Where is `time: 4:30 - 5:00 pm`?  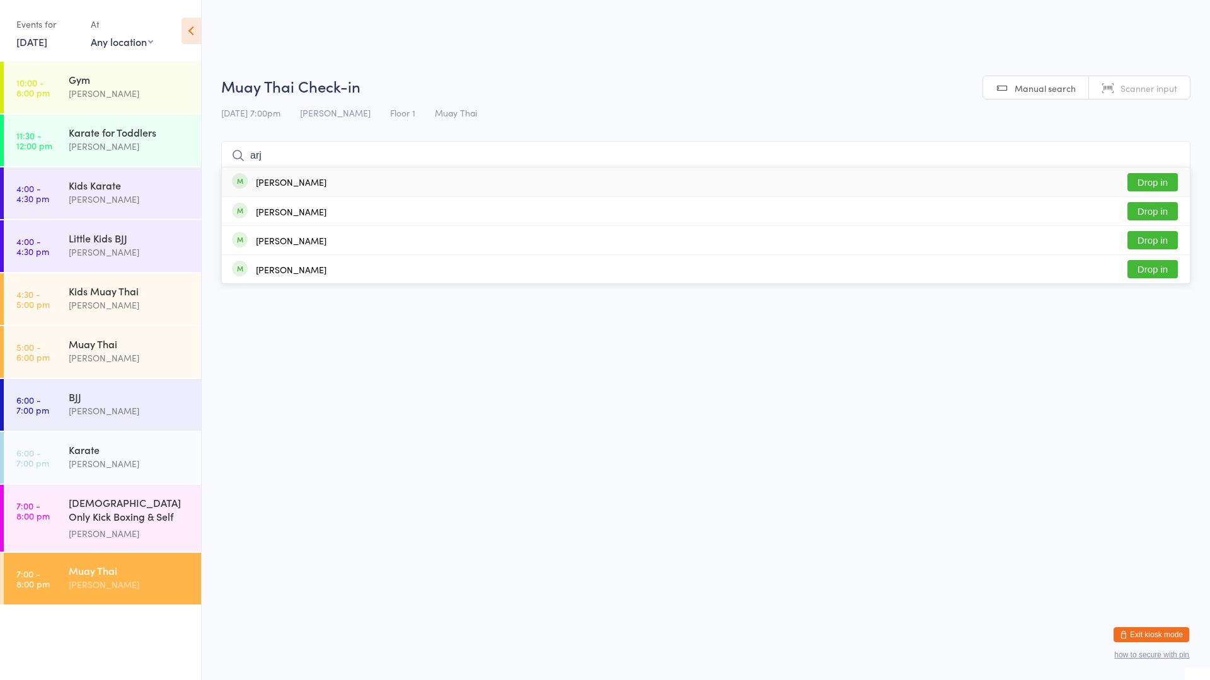 time: 4:30 - 5:00 pm is located at coordinates (33, 299).